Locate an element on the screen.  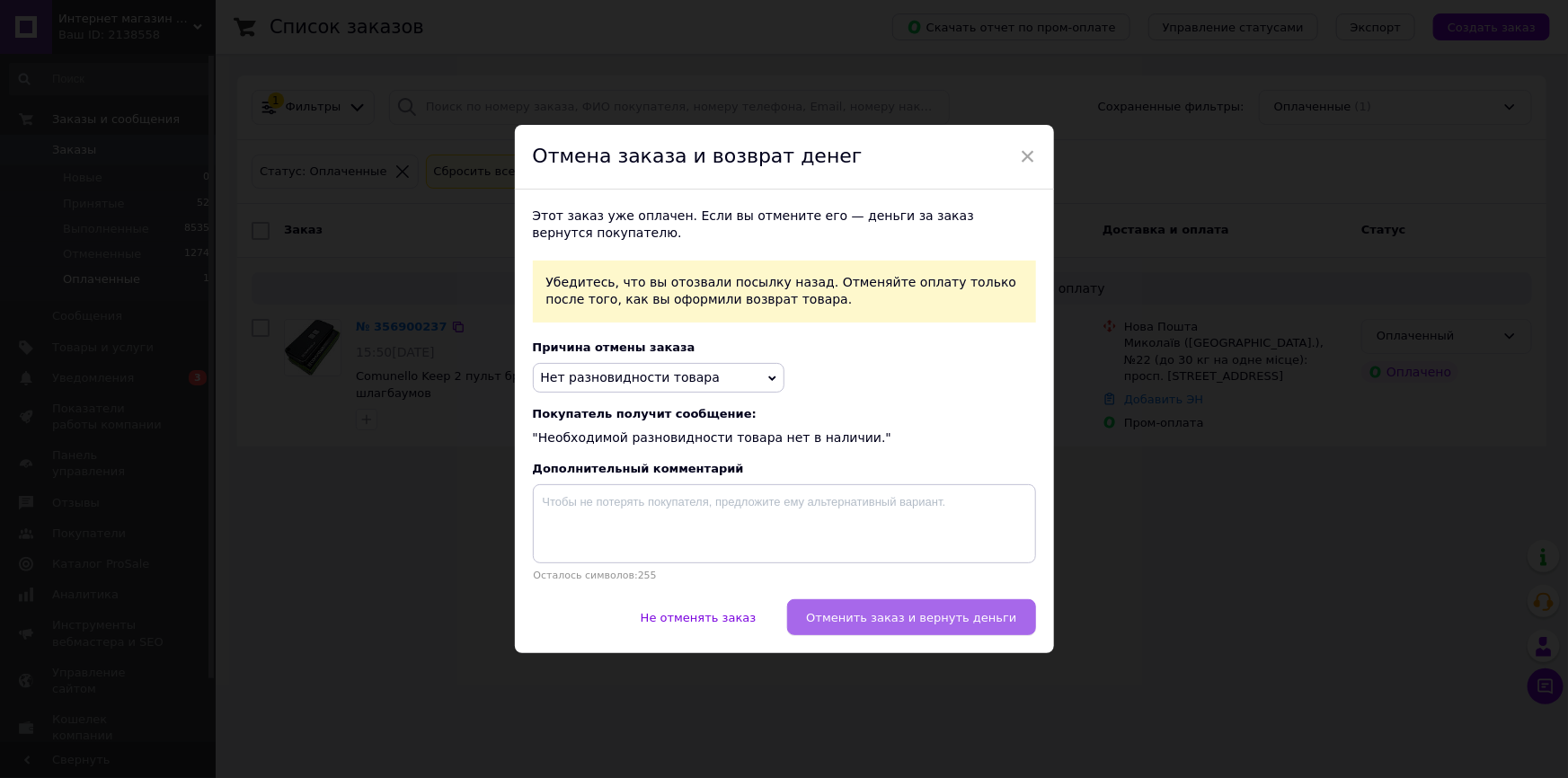
div: Дополнительный комментарий is located at coordinates (784, 468).